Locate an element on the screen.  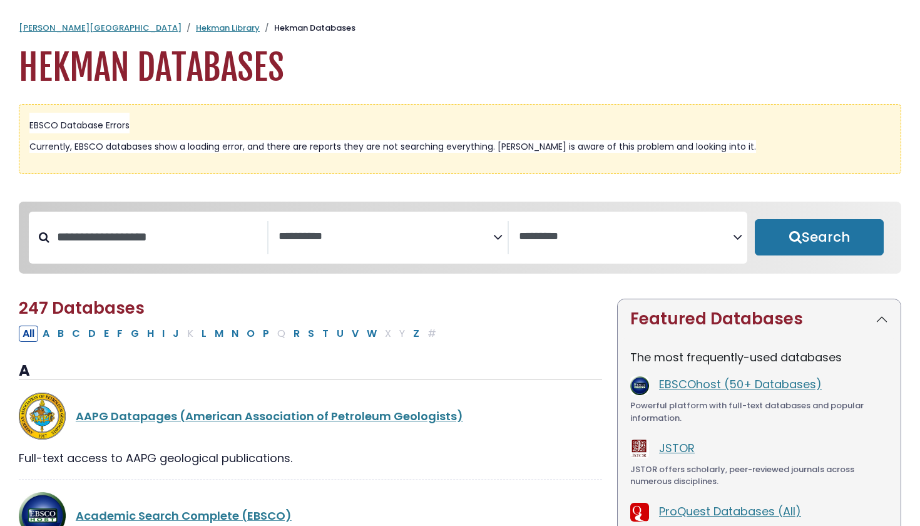
button: Filter Results C is located at coordinates (76, 333).